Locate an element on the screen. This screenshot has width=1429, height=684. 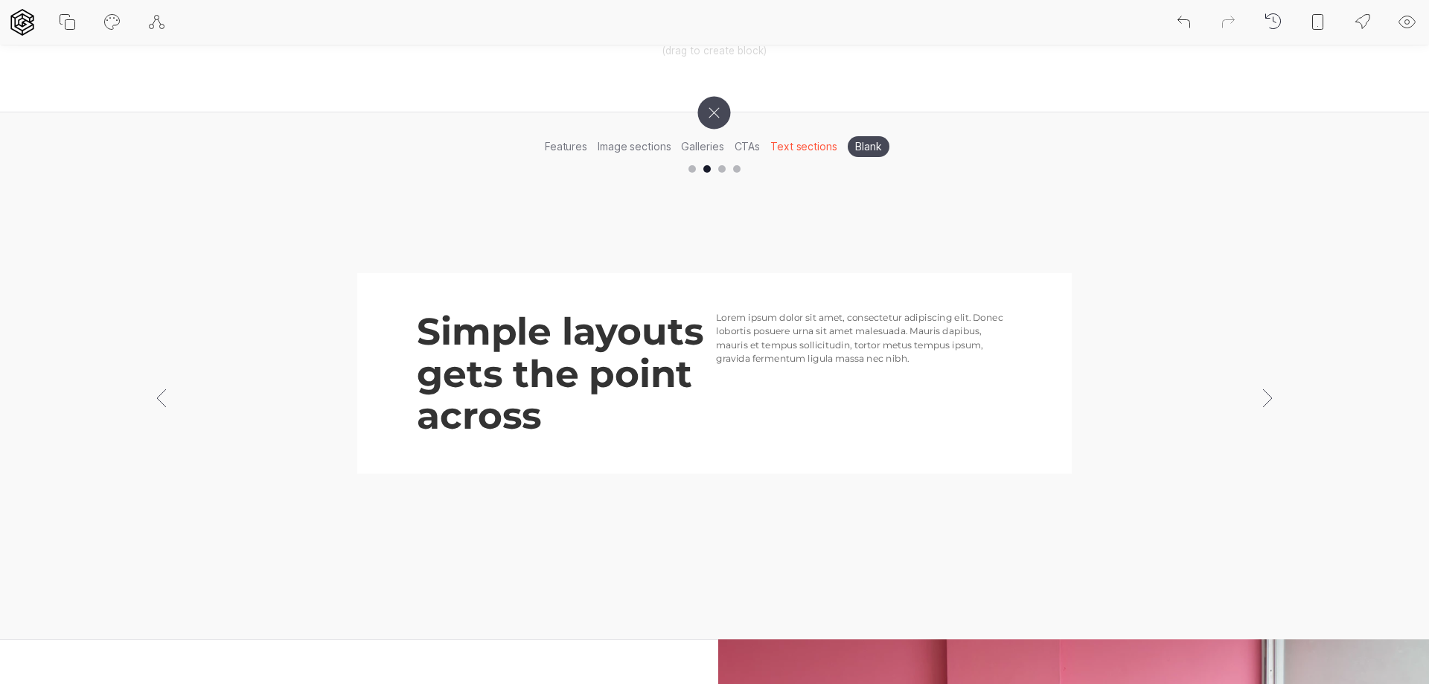
li: Galleries is located at coordinates (702, 146).